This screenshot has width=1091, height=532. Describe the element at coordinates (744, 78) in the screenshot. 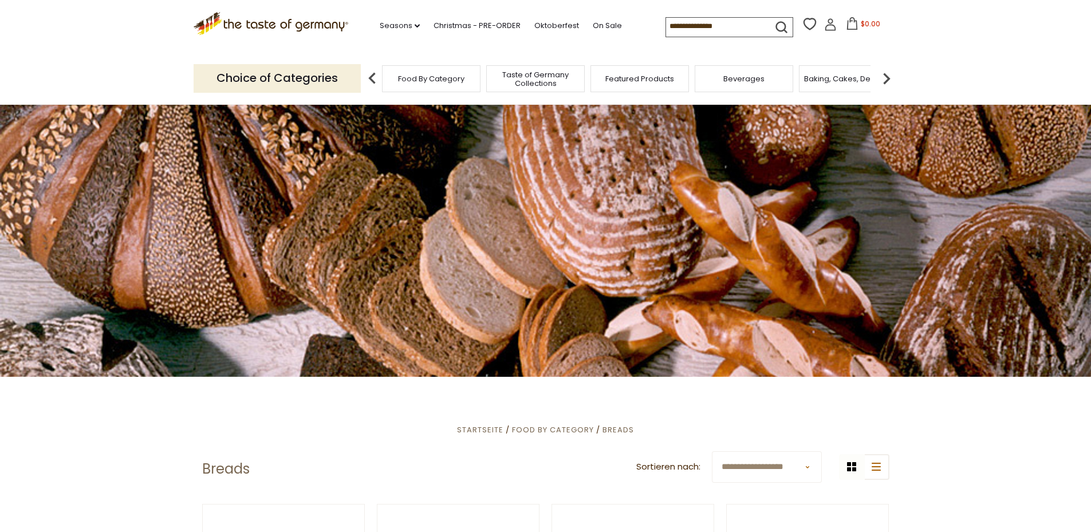

I see `span: Beverages` at that location.